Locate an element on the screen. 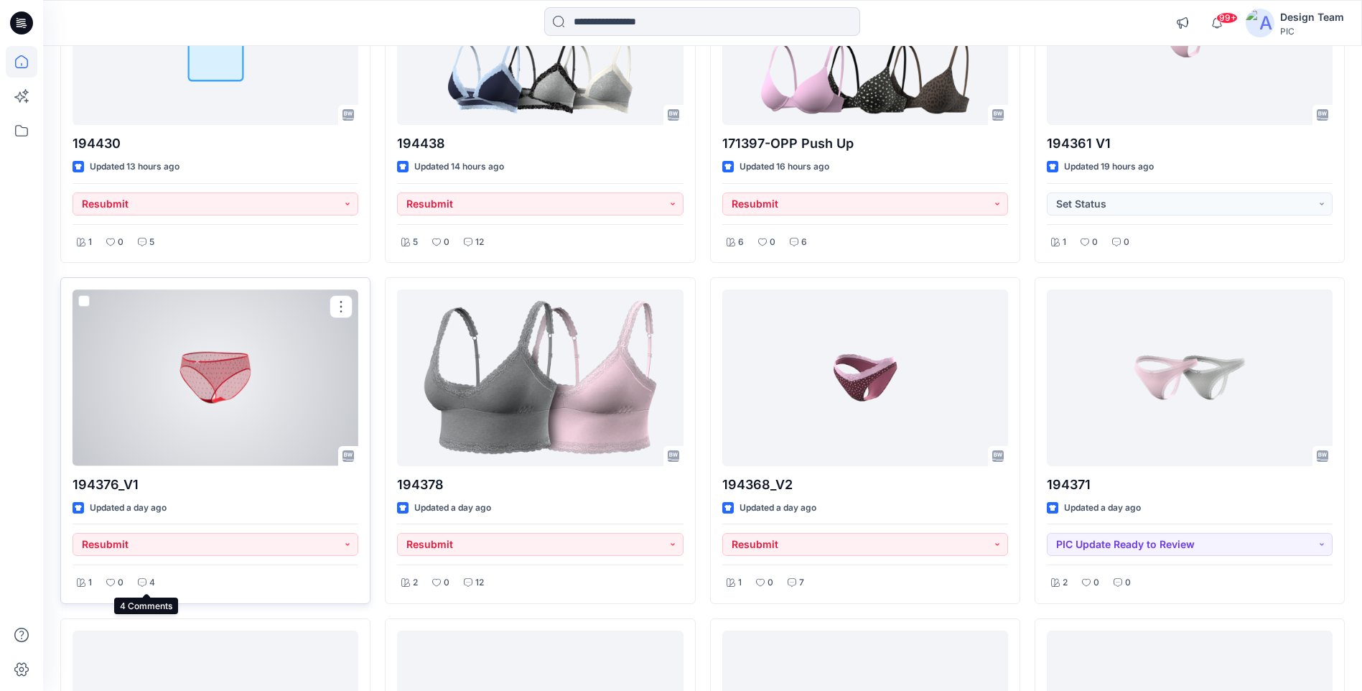 The width and height of the screenshot is (1362, 691). span: 99+ is located at coordinates (1227, 18).